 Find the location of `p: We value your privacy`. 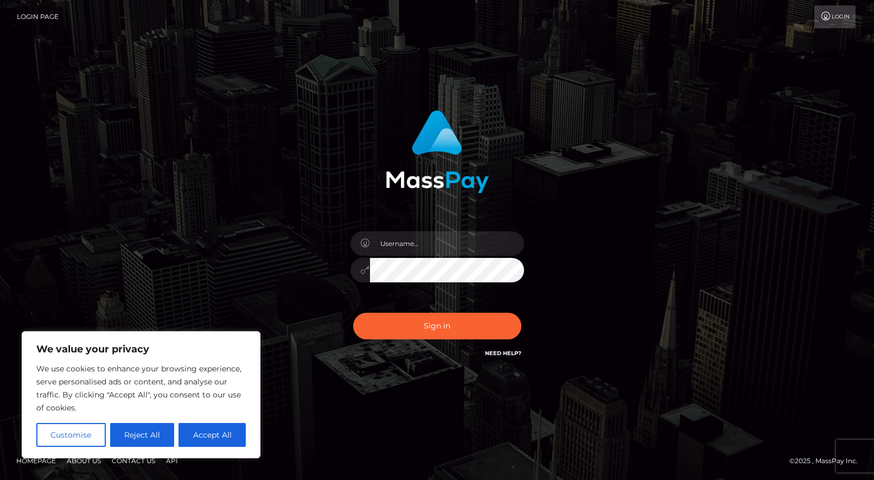

p: We value your privacy is located at coordinates (141, 349).